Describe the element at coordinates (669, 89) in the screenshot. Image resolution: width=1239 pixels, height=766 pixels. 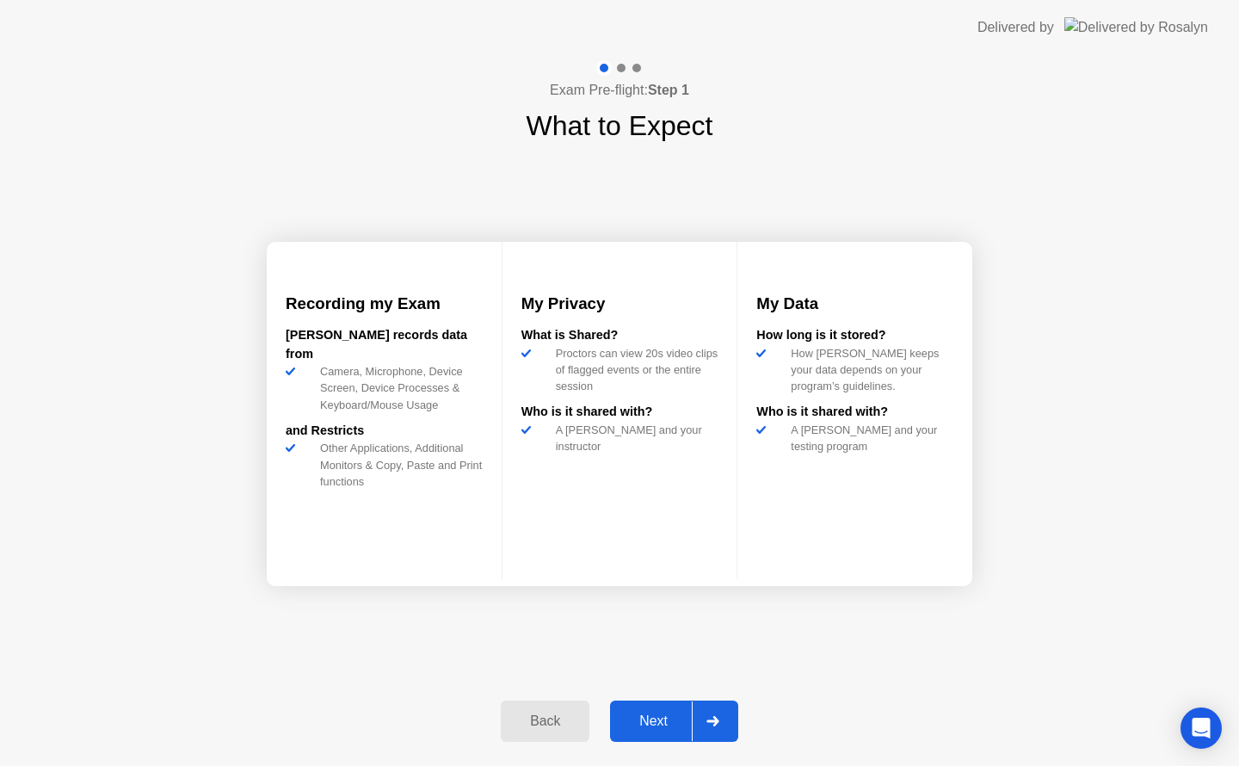
I see `b: Step 1` at that location.